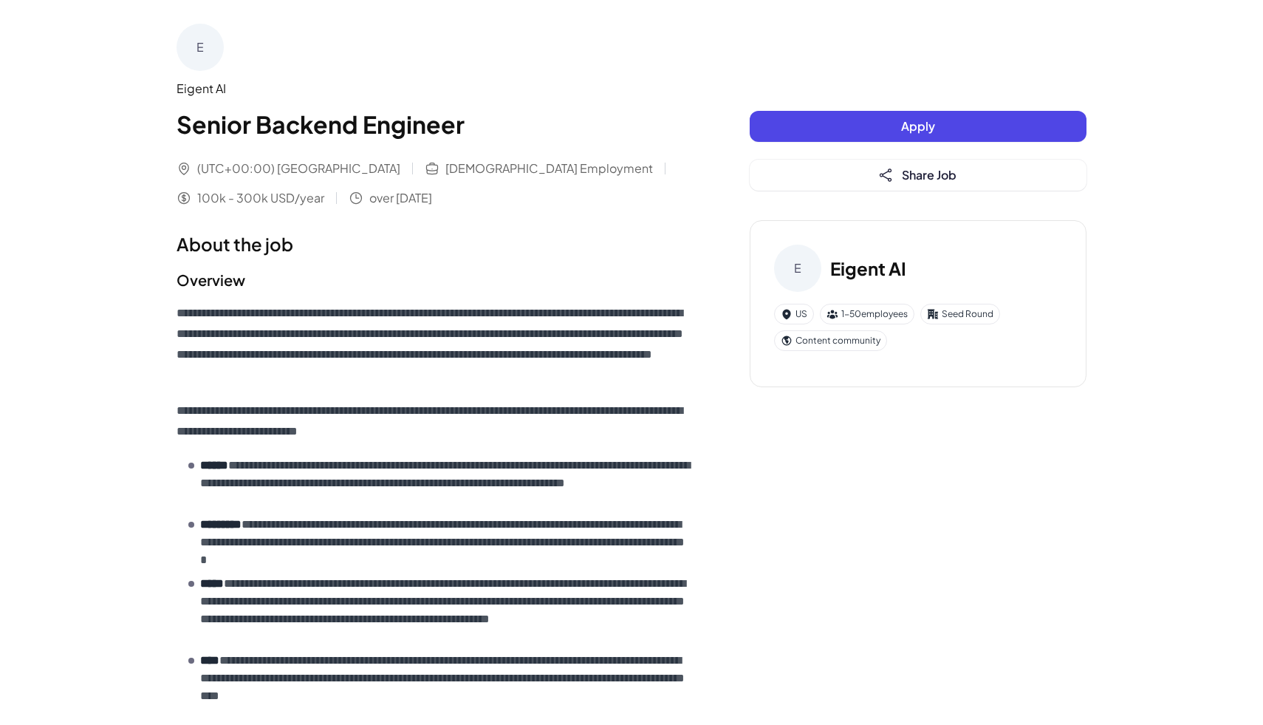 The width and height of the screenshot is (1263, 725). What do you see at coordinates (867, 314) in the screenshot?
I see `div: 1-50 employees` at bounding box center [867, 314].